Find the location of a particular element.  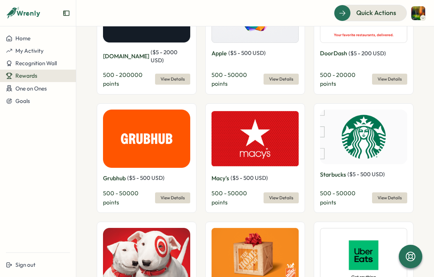

img: Jia Gu is located at coordinates (418, 13).